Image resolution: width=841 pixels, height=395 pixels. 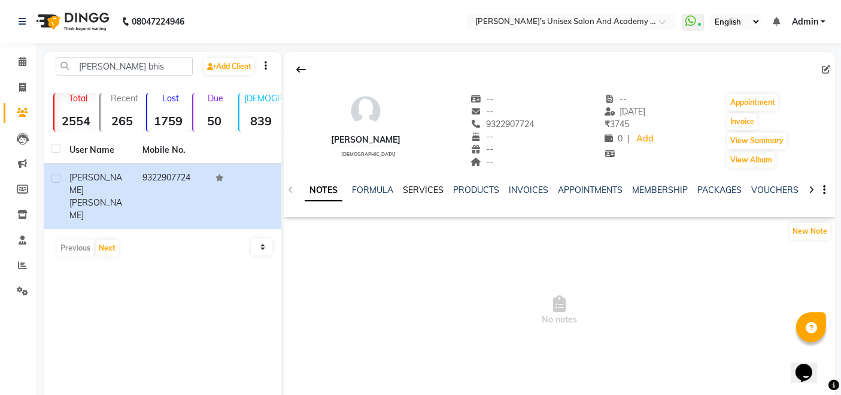 I want to click on button: Next, so click(x=107, y=248).